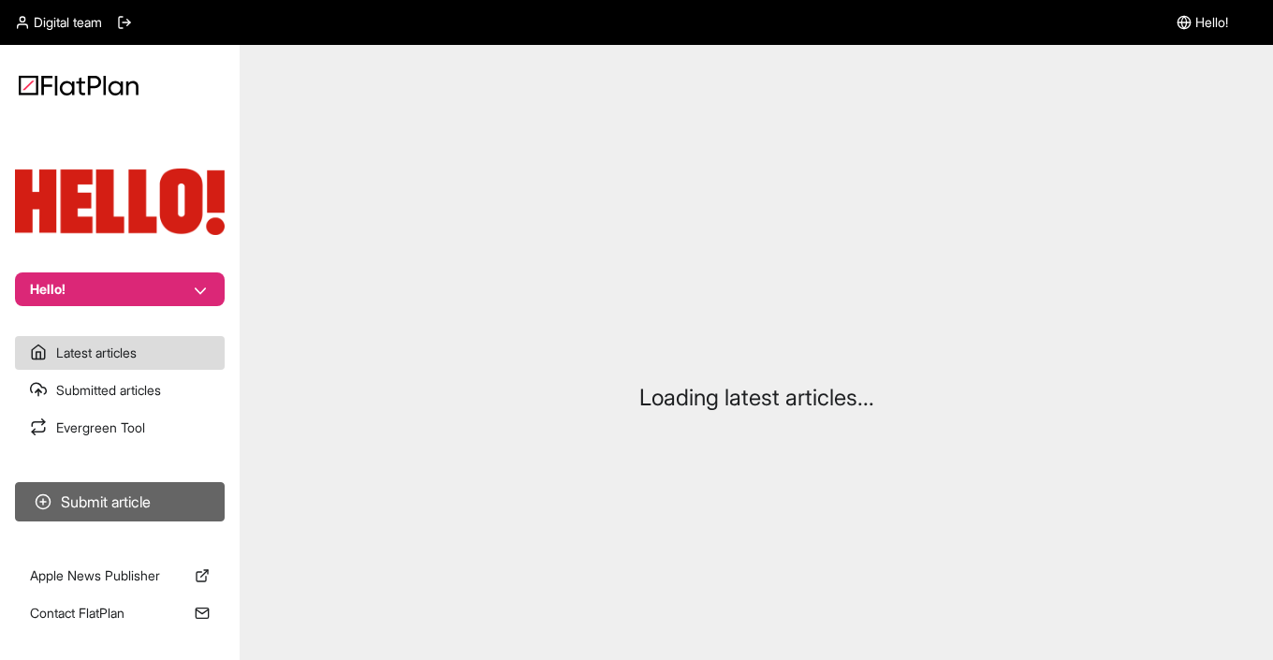 This screenshot has width=1273, height=660. Describe the element at coordinates (756, 398) in the screenshot. I see `p: Loading latest articles...` at that location.